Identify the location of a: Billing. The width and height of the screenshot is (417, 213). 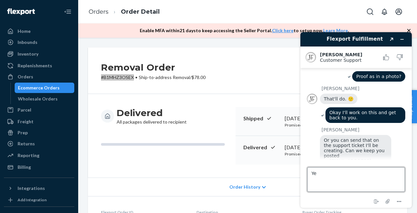
(39, 167).